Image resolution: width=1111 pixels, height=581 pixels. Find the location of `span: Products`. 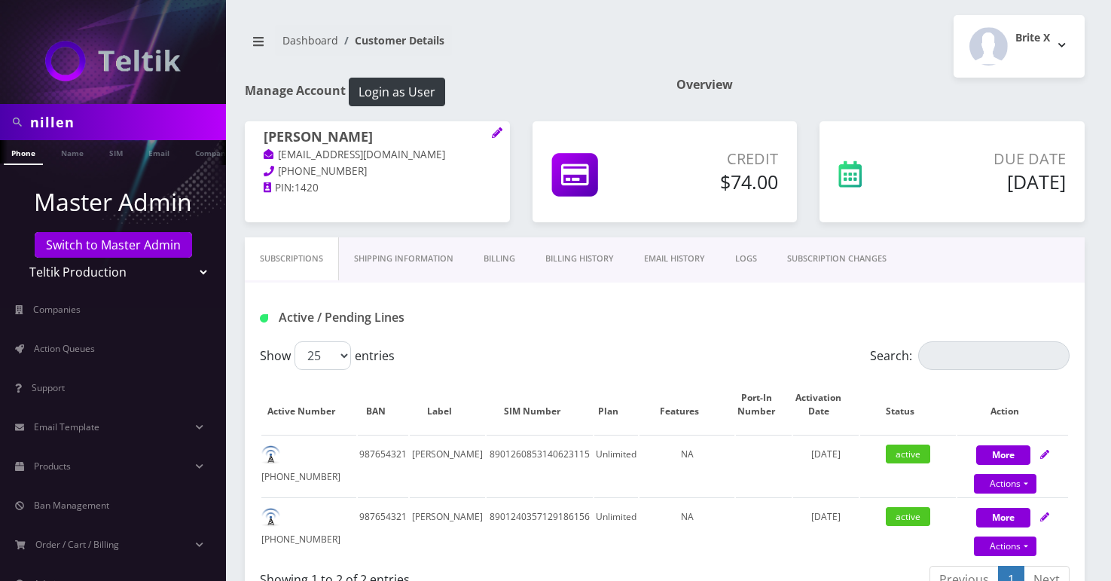

span: Products is located at coordinates (52, 465).